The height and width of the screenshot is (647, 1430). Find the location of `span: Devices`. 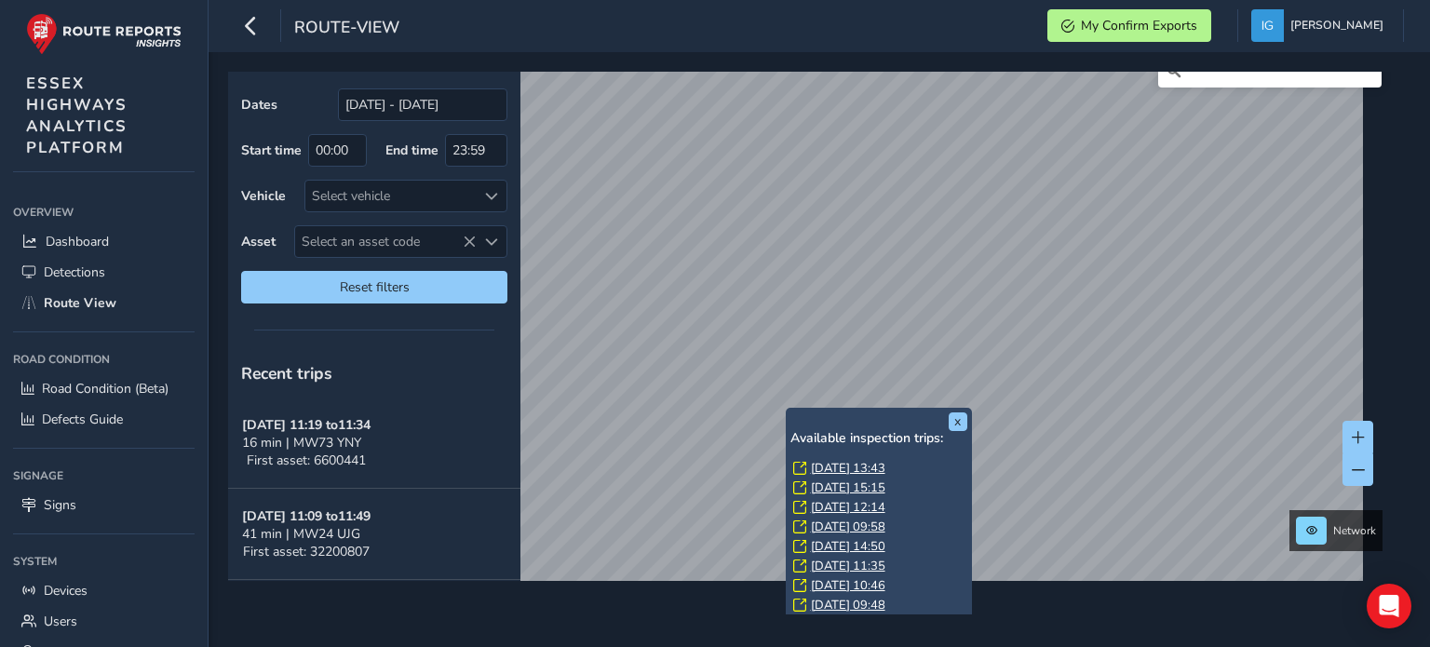

span: Devices is located at coordinates (65, 590).